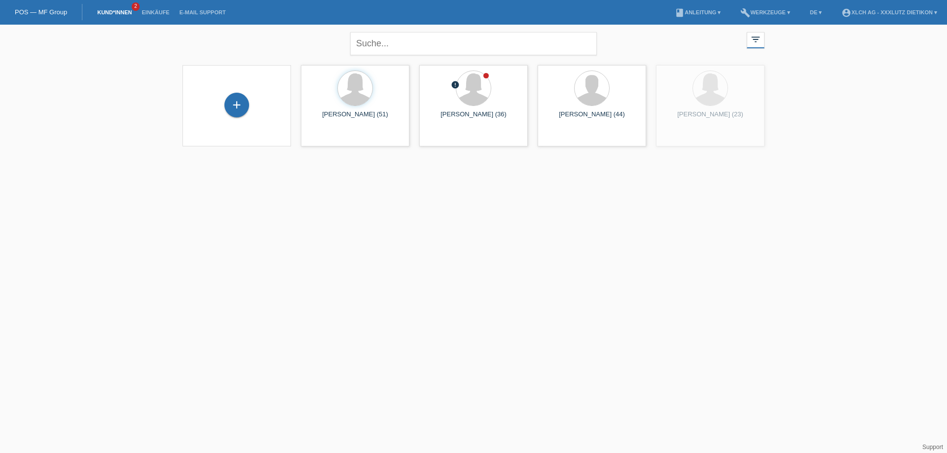  What do you see at coordinates (237, 105) in the screenshot?
I see `div: Kund*in hinzufügen` at bounding box center [237, 105].